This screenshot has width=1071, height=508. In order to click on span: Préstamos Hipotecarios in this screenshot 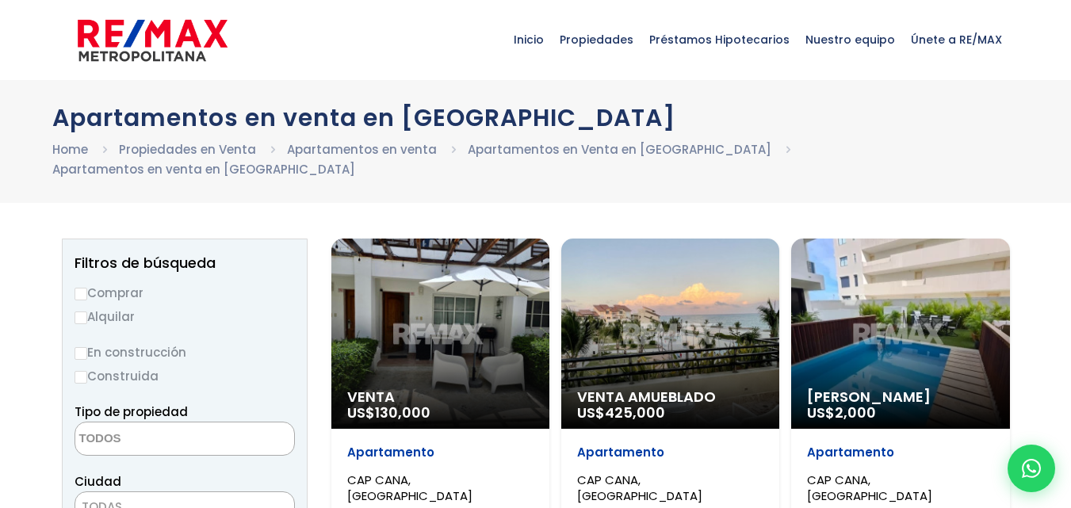, I will do `click(719, 40)`.